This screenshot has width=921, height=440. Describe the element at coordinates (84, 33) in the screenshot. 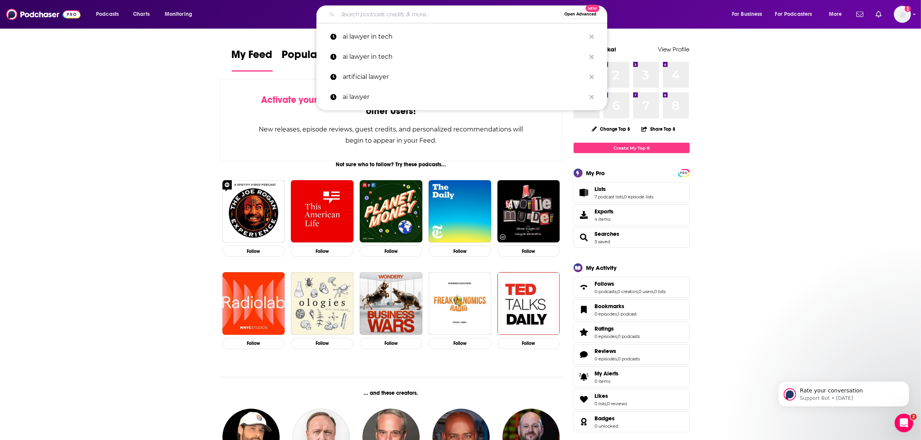

I see `p: Message from Support Bot, sent 2w ago` at that location.